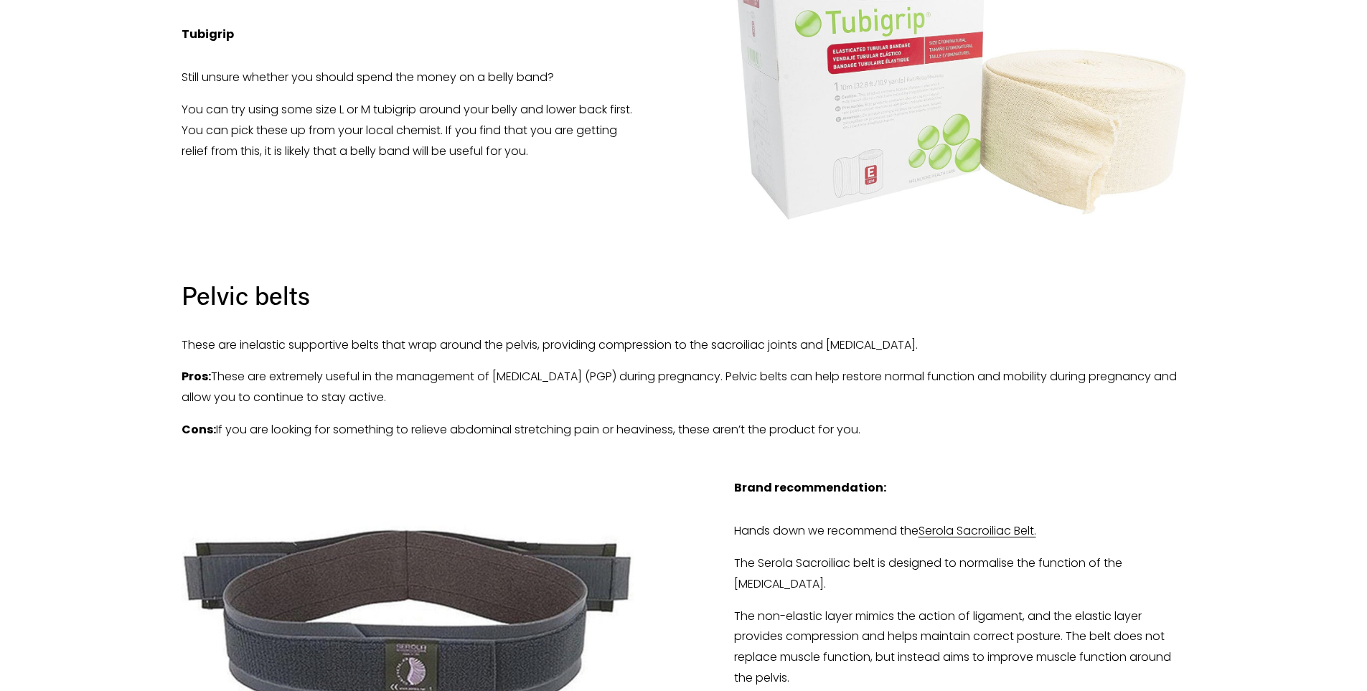 The image size is (1367, 691). I want to click on p: Hands down we recommend the, so click(960, 531).